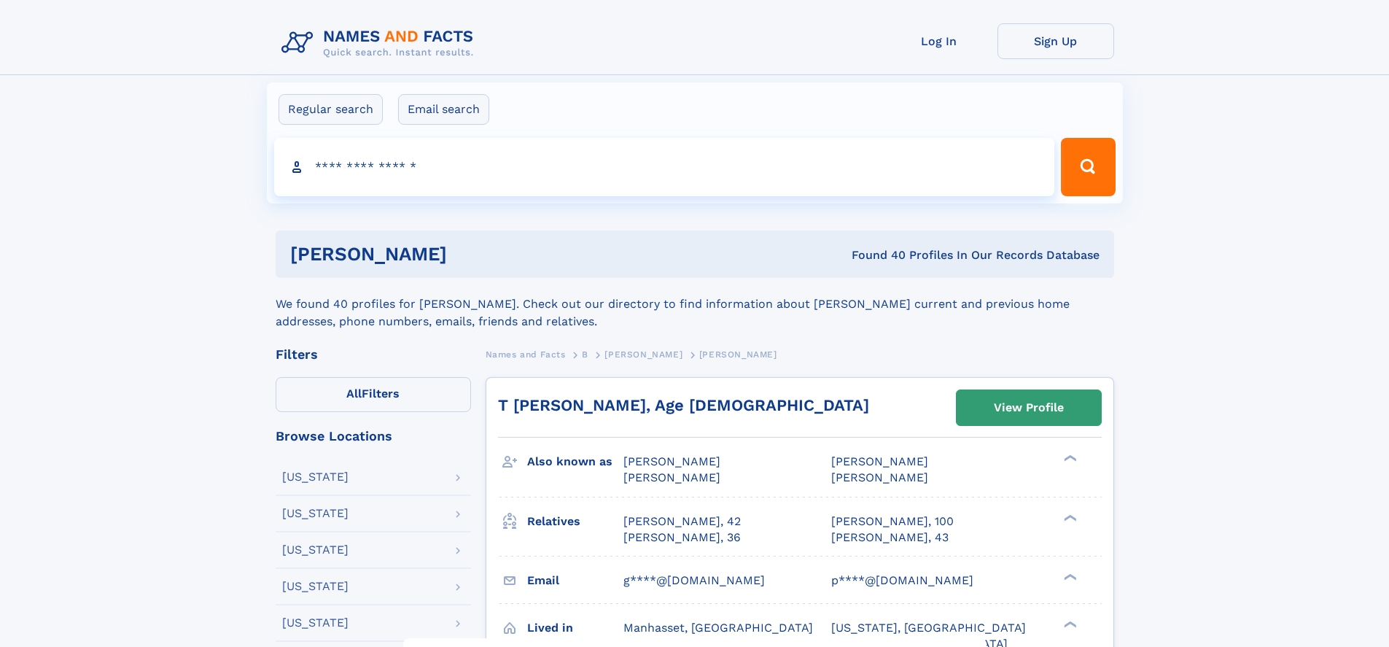  I want to click on div: Filters, so click(373, 354).